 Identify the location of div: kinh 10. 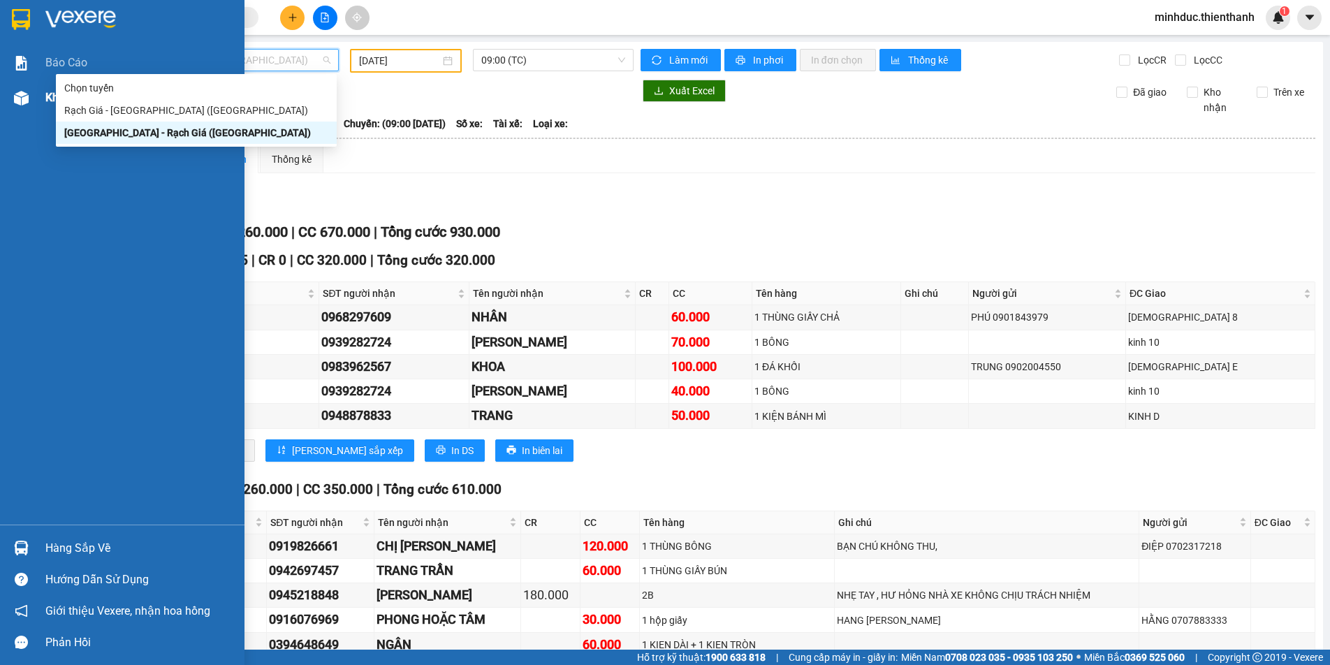
(1220, 342).